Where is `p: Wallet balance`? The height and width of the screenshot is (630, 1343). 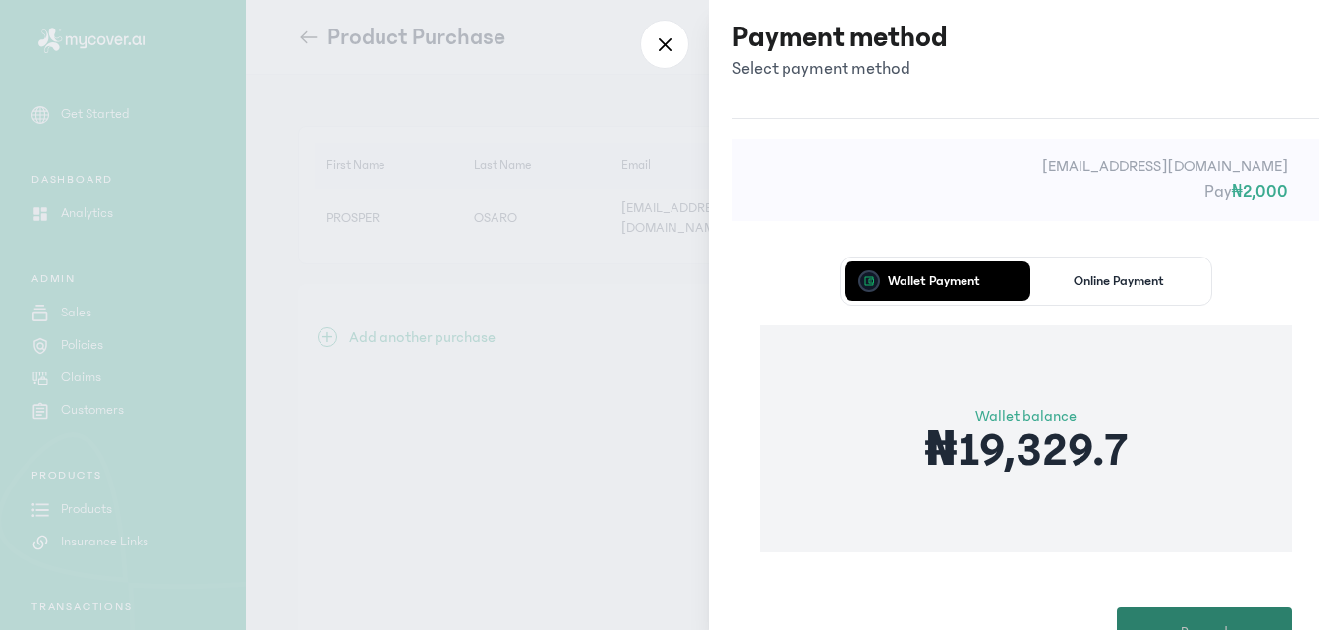
p: Wallet balance is located at coordinates (1026, 416).